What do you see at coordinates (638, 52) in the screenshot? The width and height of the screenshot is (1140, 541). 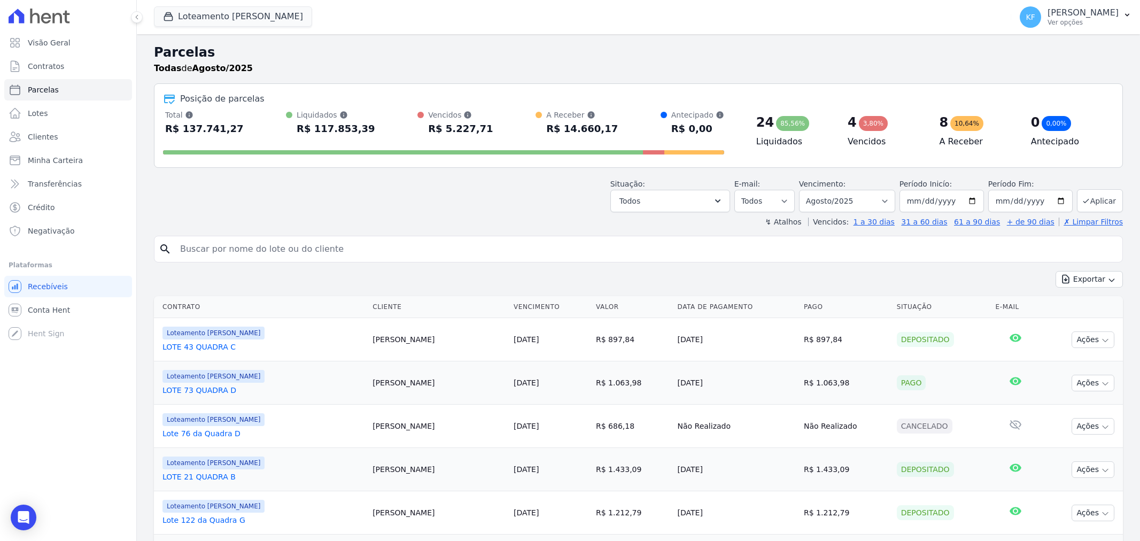 I see `h2: Parcelas` at bounding box center [638, 52].